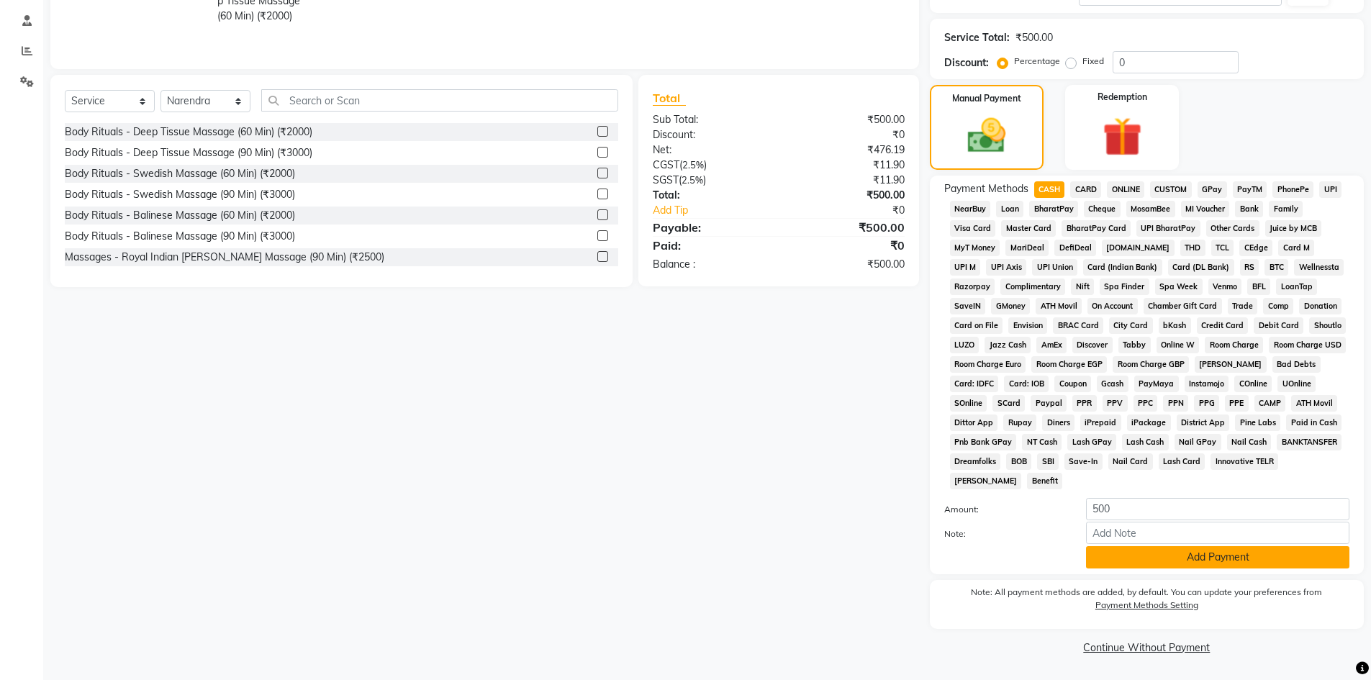 The height and width of the screenshot is (680, 1371). Describe the element at coordinates (1256, 248) in the screenshot. I see `span: CEdge` at that location.